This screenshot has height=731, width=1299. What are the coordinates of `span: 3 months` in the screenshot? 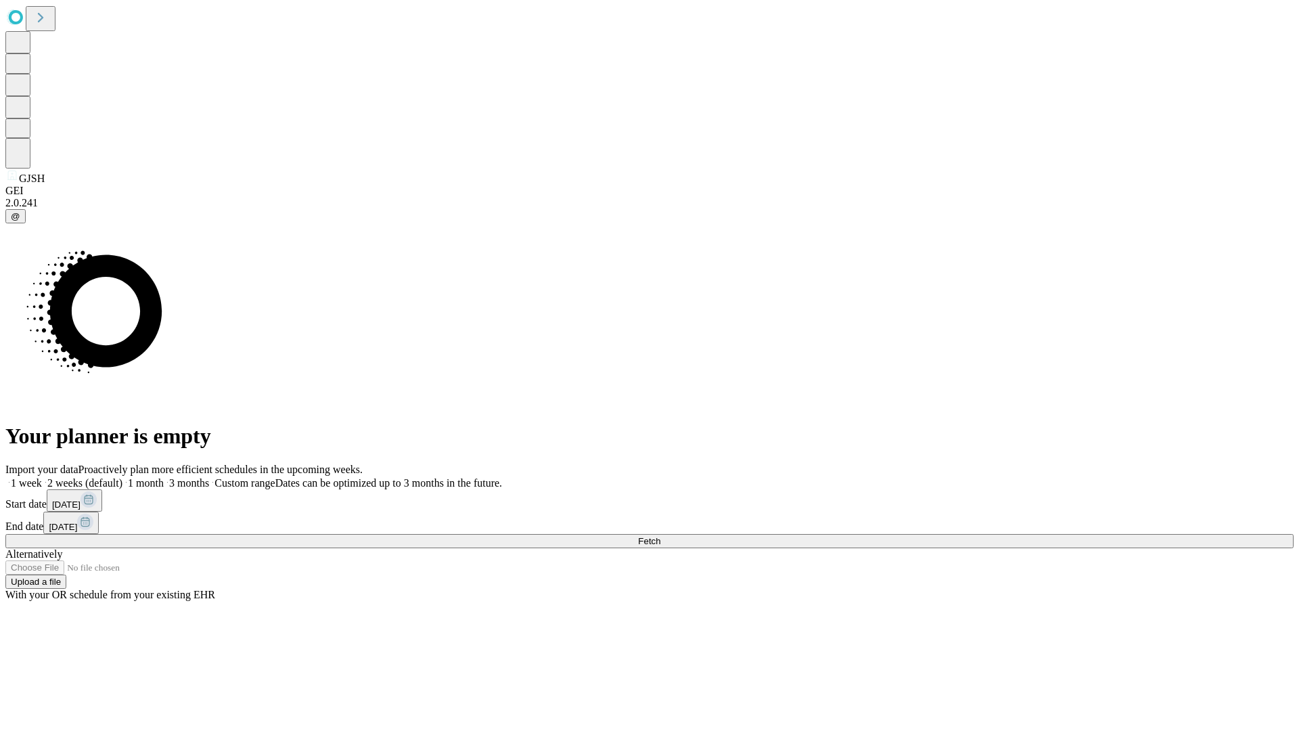 It's located at (189, 483).